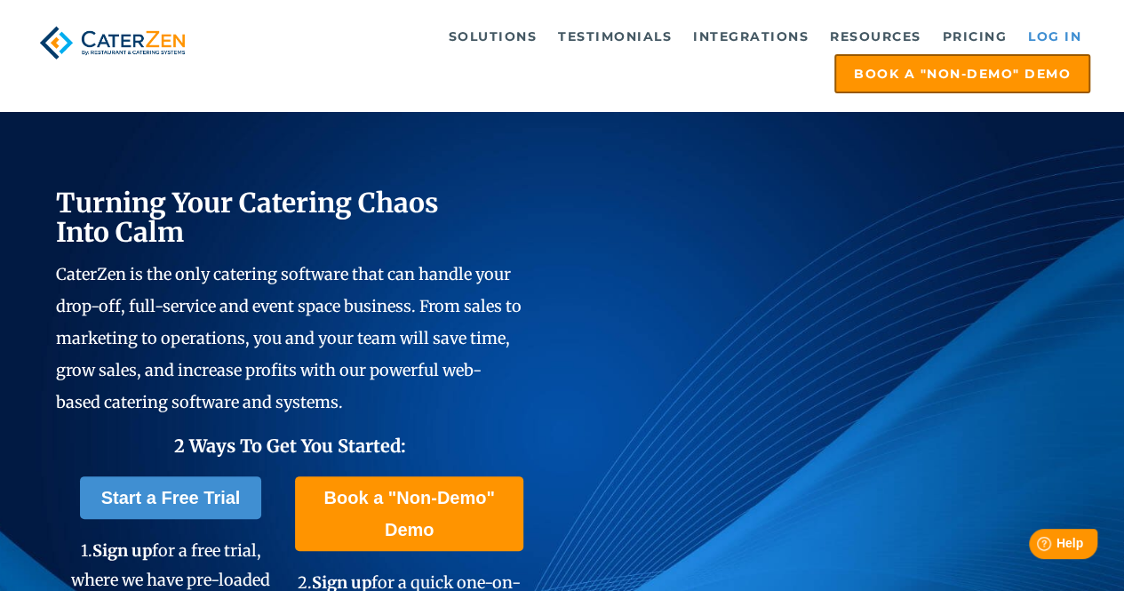 The height and width of the screenshot is (591, 1124). What do you see at coordinates (121, 550) in the screenshot?
I see `span: Sign up` at bounding box center [121, 550].